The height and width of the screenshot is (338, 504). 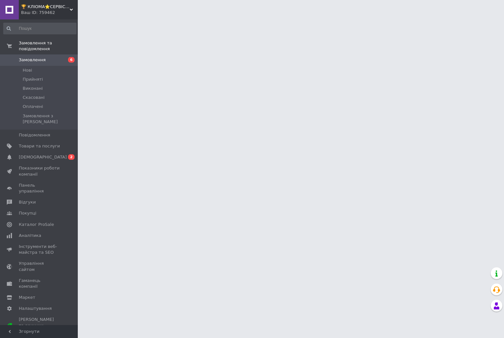 I want to click on span: Покупці, so click(x=28, y=213).